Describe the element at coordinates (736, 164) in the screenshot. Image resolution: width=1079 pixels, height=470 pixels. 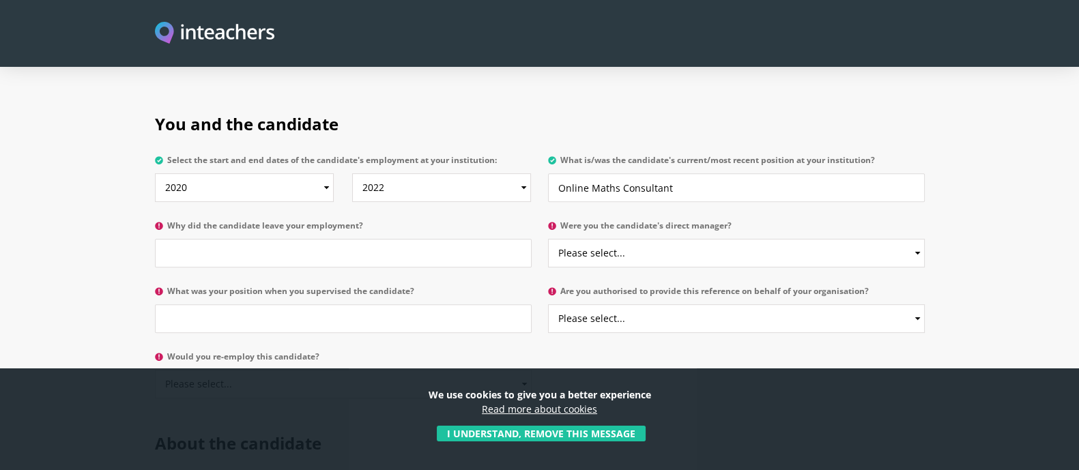
I see `label: What is/was the candidate's current/most recent position at your institution?` at that location.